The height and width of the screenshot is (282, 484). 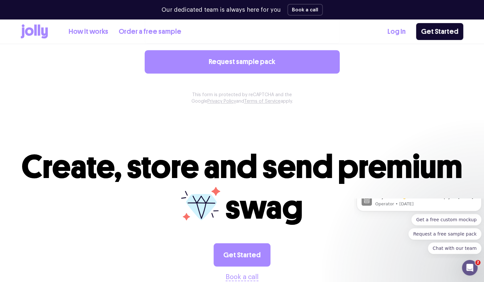 I want to click on span: 2, so click(x=478, y=263).